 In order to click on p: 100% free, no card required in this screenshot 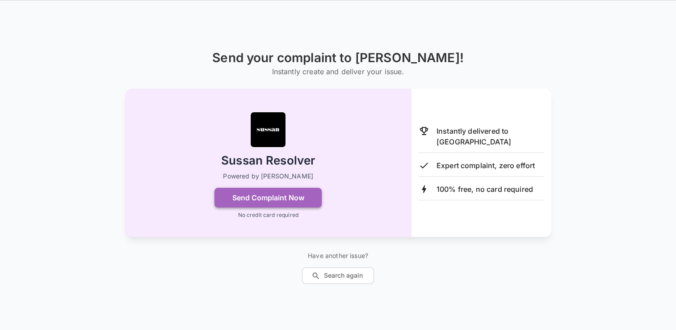, I will do `click(485, 189)`.